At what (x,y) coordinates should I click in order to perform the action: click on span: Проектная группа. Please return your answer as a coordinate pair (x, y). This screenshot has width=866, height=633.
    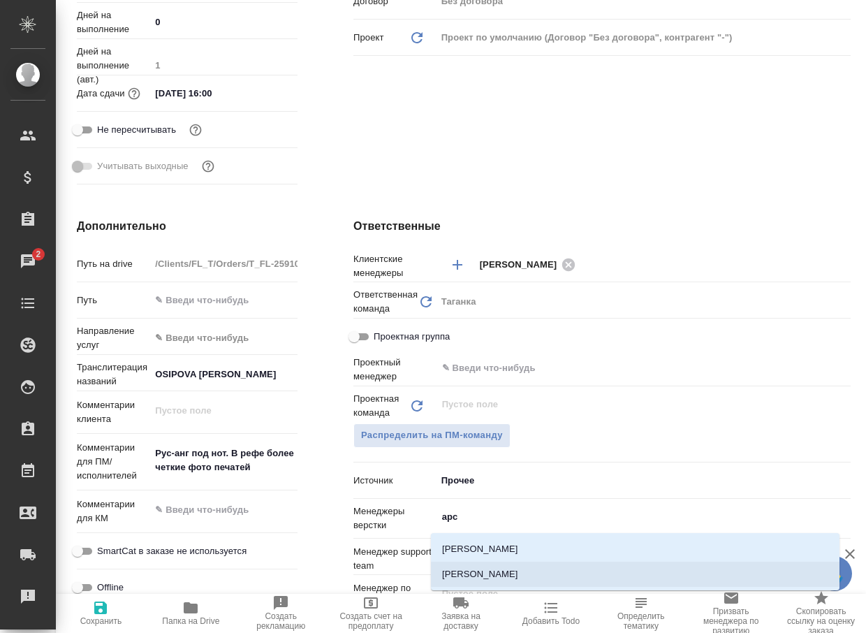
    Looking at the image, I should click on (411, 337).